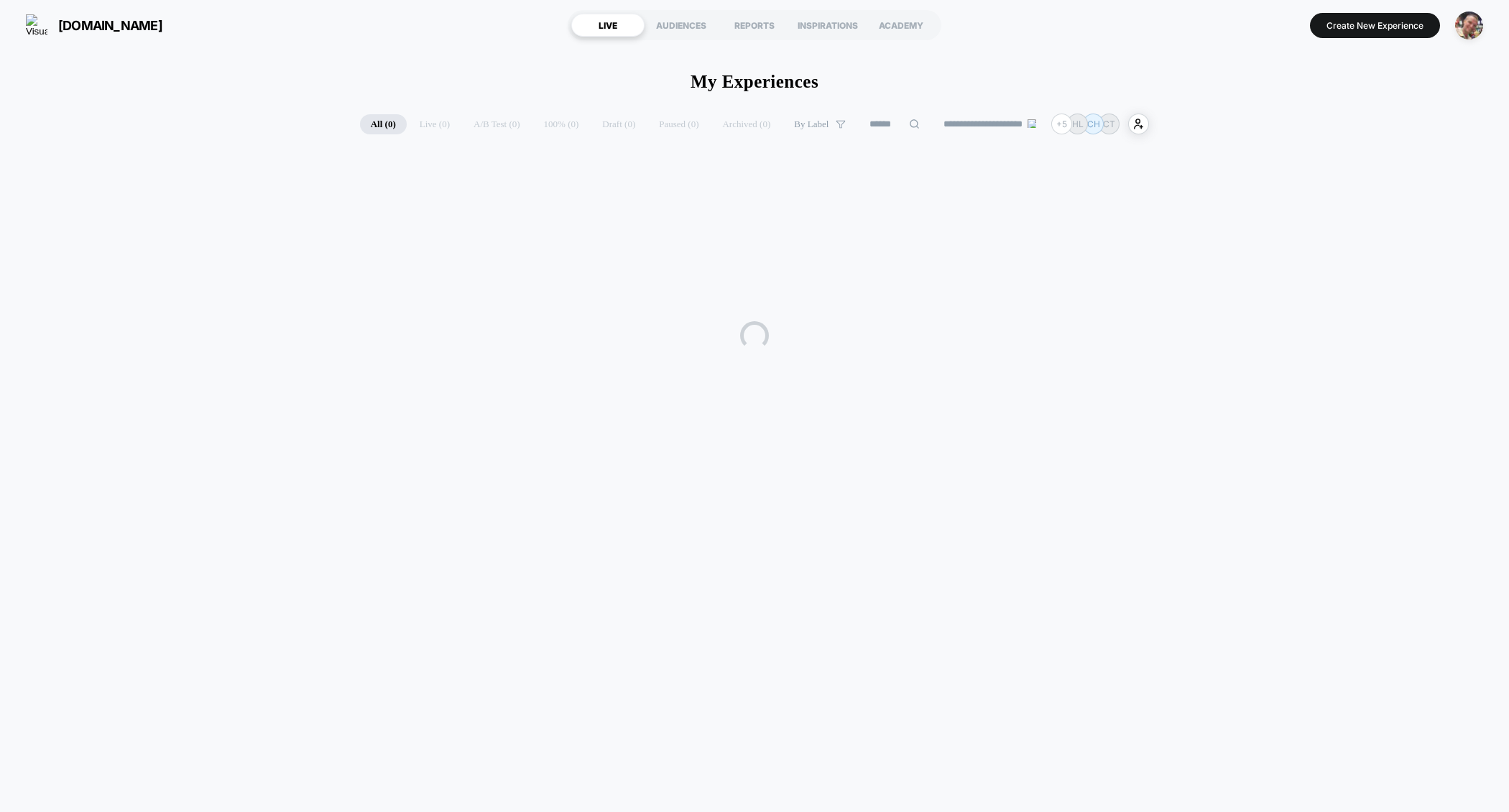  What do you see at coordinates (1375, 26) in the screenshot?
I see `button: Create New Experience` at bounding box center [1375, 26].